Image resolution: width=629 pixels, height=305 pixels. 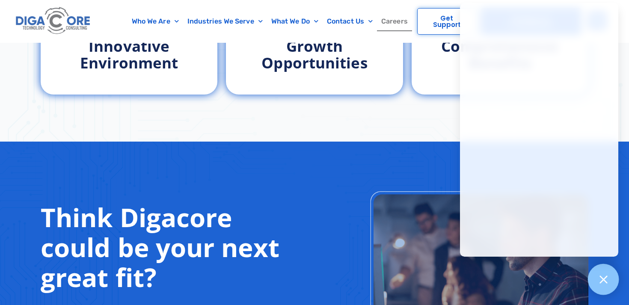 I want to click on h2: Think Digacore could be your next great fit?, so click(x=170, y=248).